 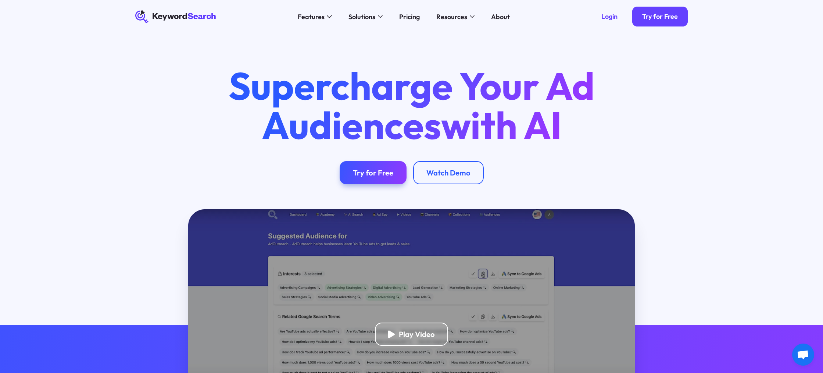 I want to click on a: Open chat, so click(x=803, y=354).